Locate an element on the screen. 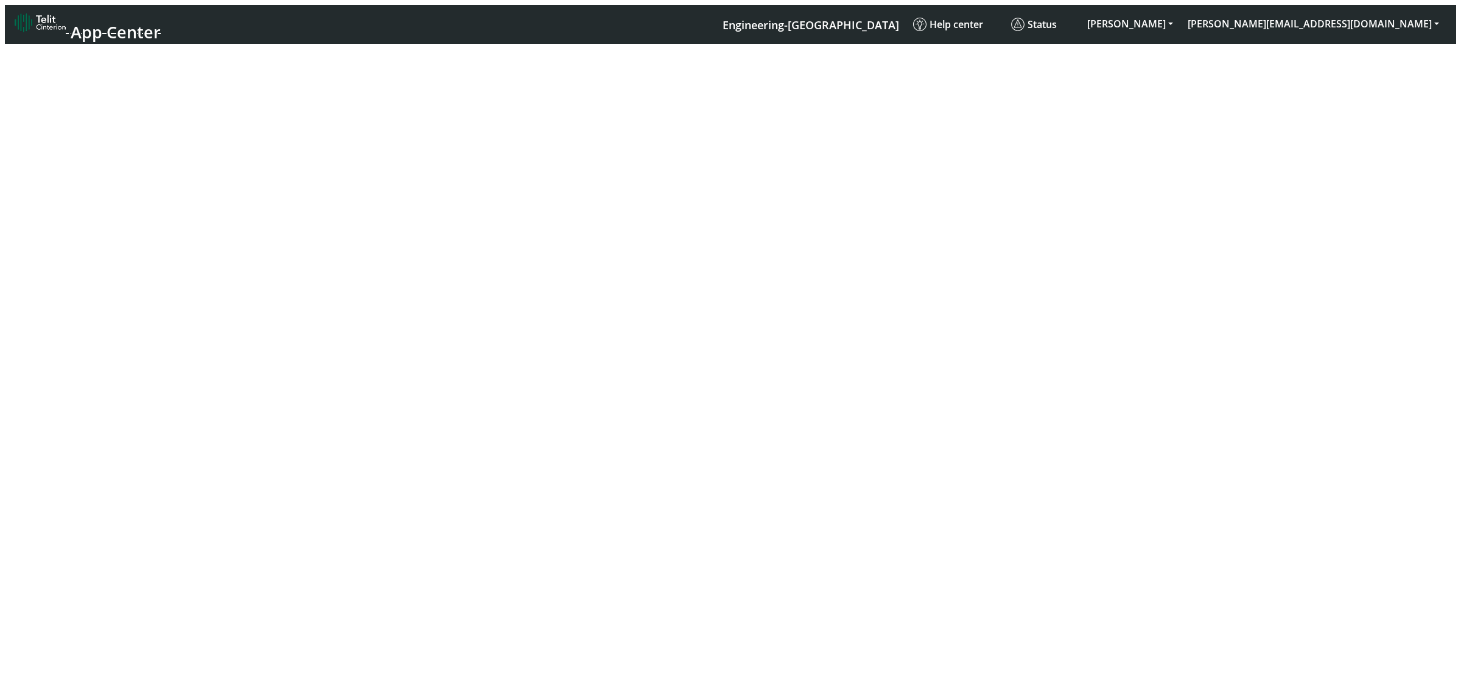 Image resolution: width=1461 pixels, height=699 pixels. a: Your current platform instance is located at coordinates (810, 24).